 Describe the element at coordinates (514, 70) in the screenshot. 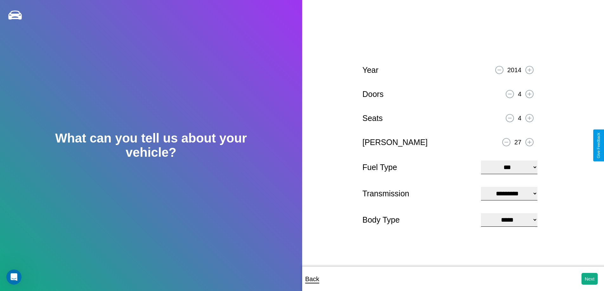

I see `p: 2014` at that location.